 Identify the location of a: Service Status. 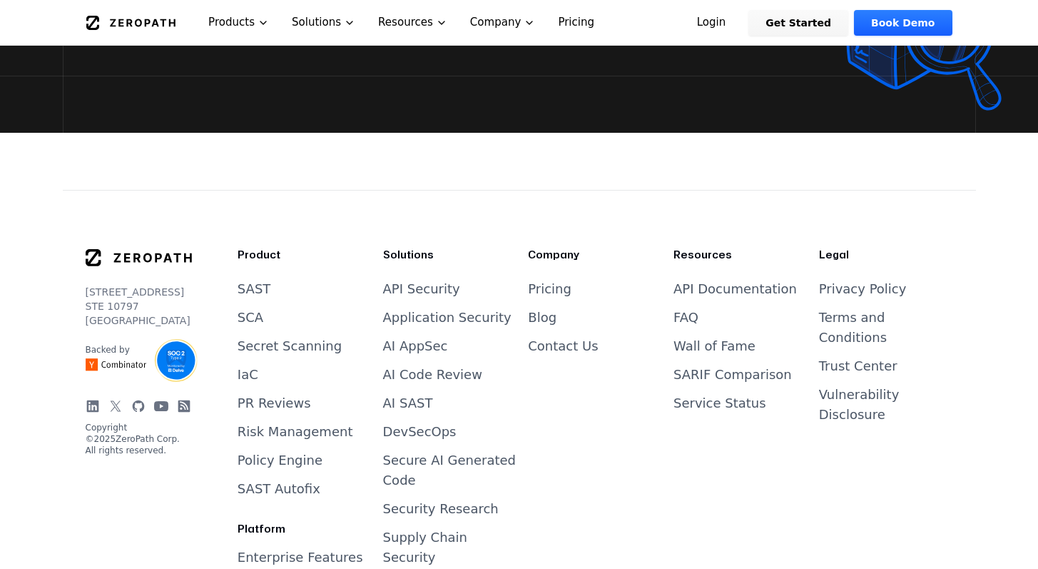
(720, 402).